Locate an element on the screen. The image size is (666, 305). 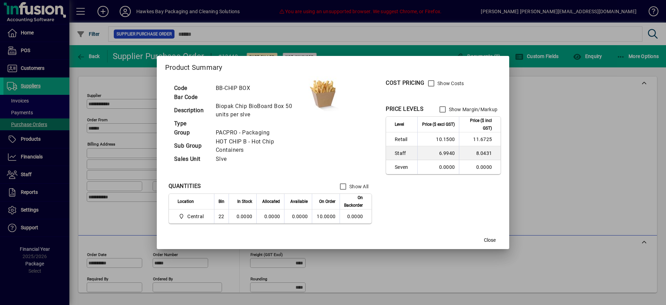
span: Bin is located at coordinates (221, 201).